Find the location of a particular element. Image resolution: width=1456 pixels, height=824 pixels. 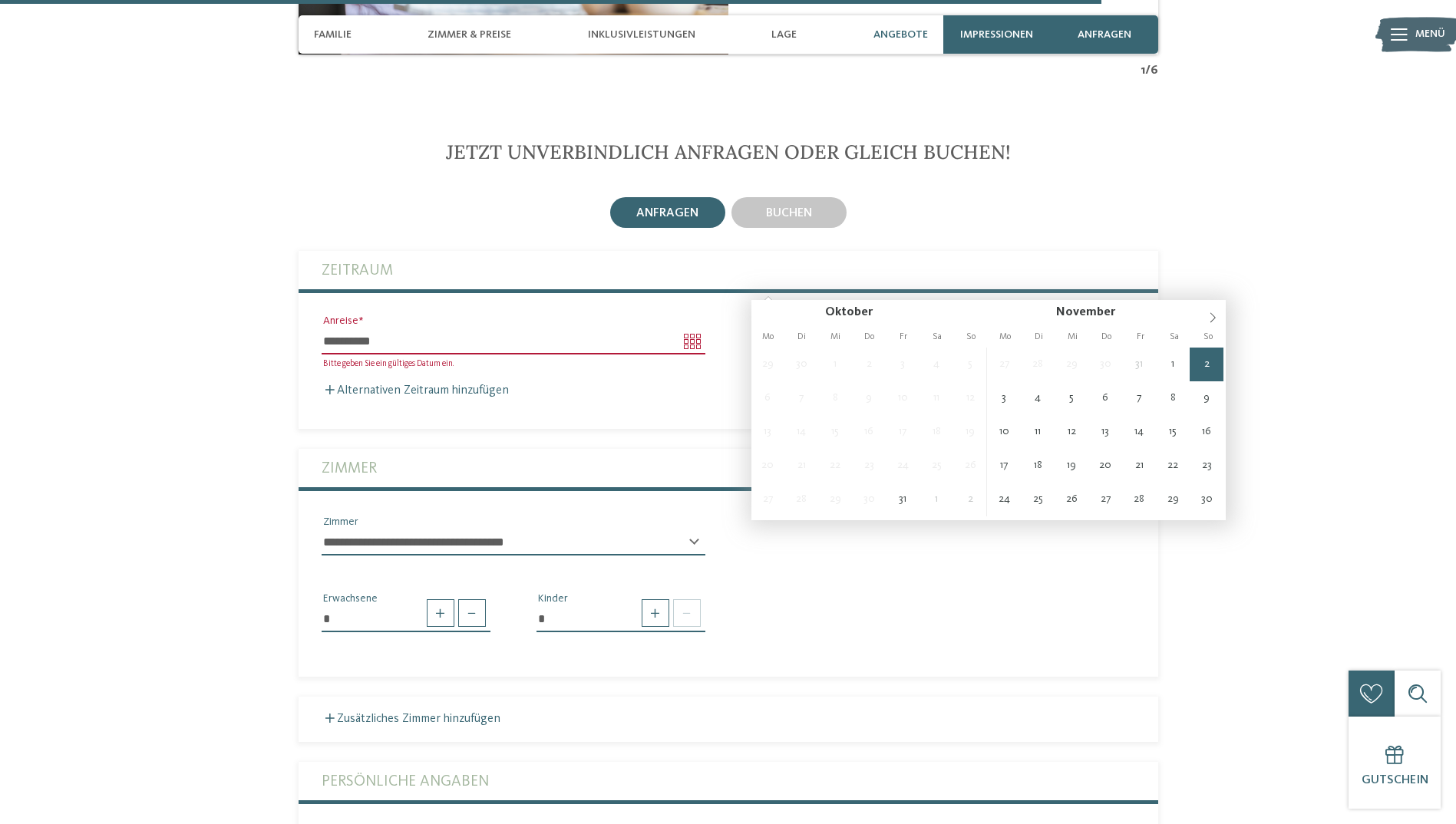

span: Impressionen is located at coordinates (996, 35).